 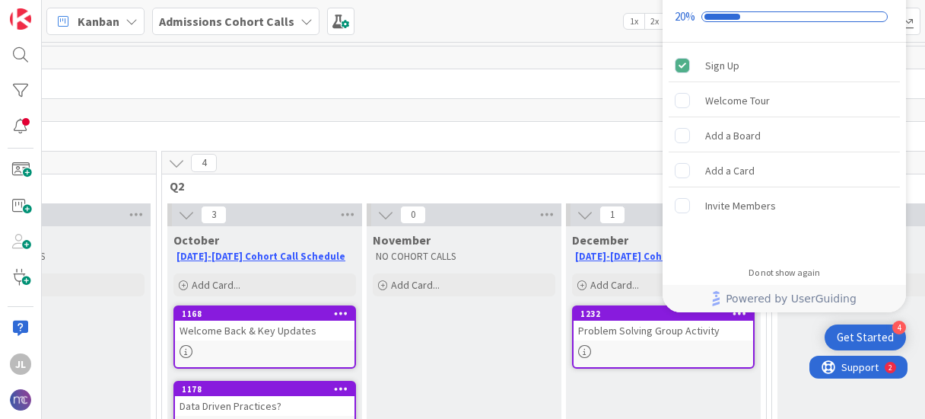 I want to click on span: December, so click(x=600, y=240).